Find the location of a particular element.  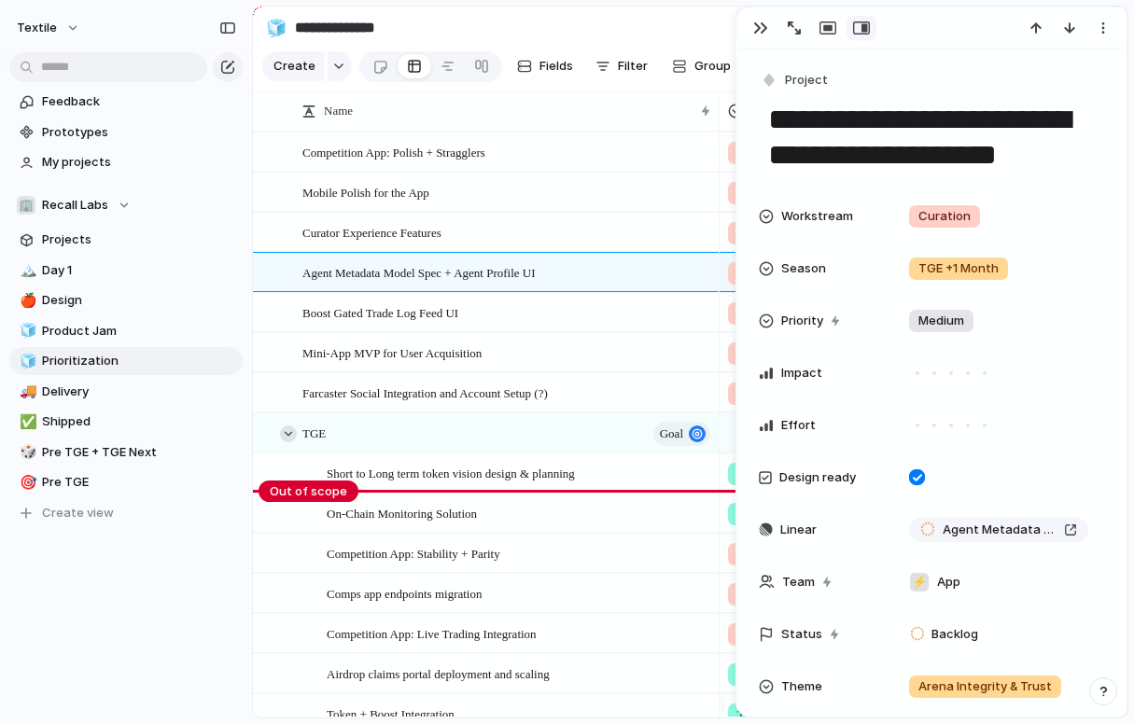

span: Backlog is located at coordinates (954, 634).